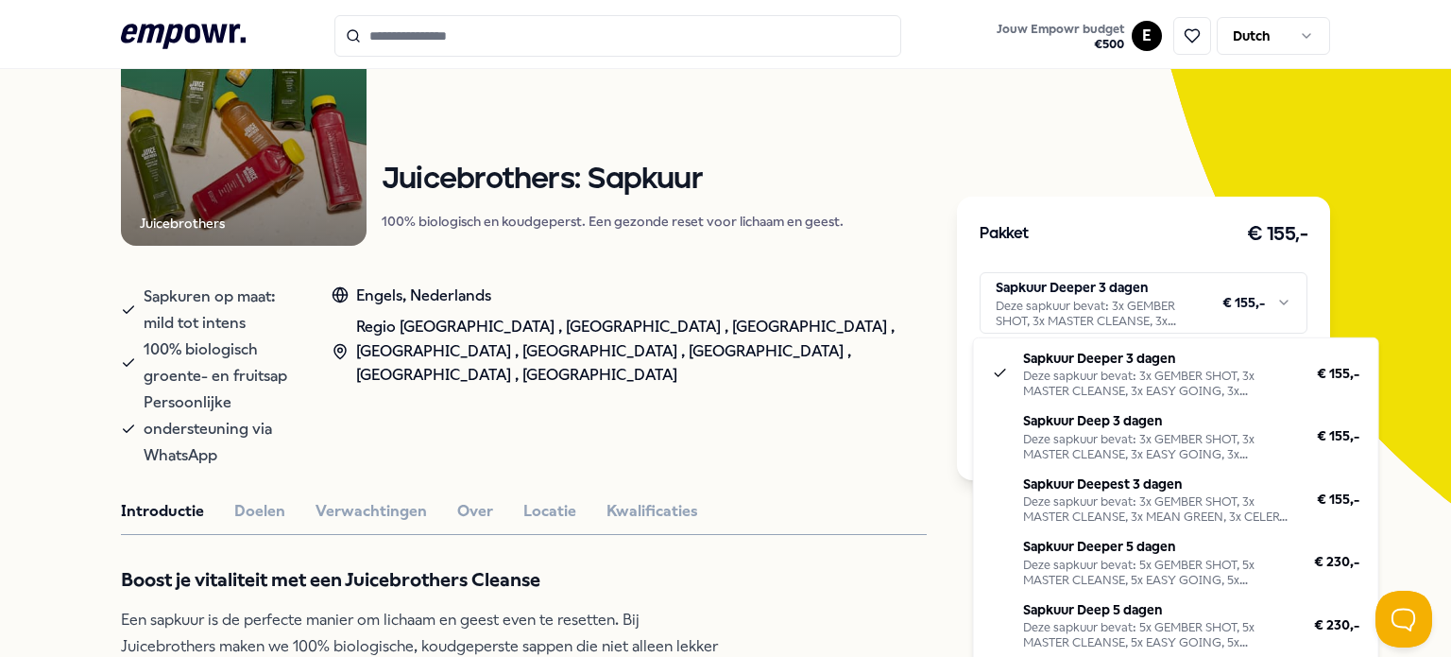 This screenshot has height=657, width=1451. I want to click on p: Sapkuur Deeper 5 dagen, so click(1157, 546).